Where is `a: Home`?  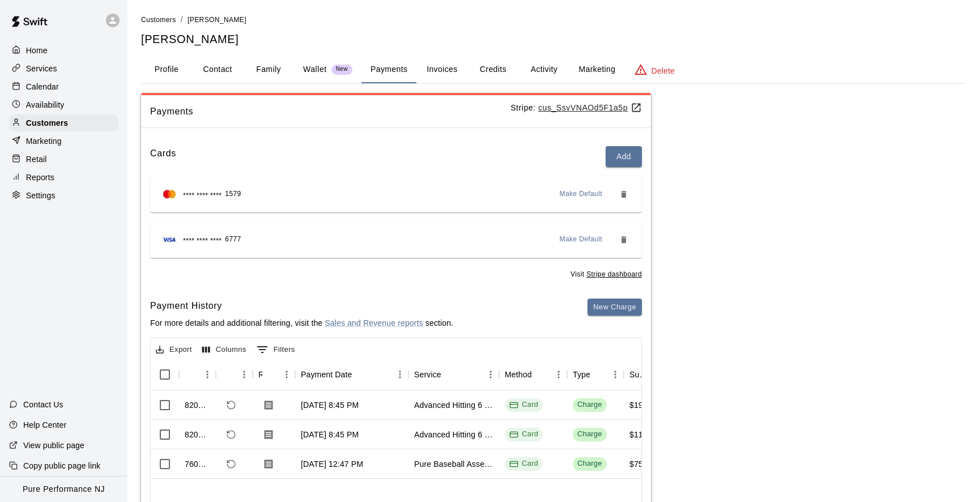 a: Home is located at coordinates (63, 50).